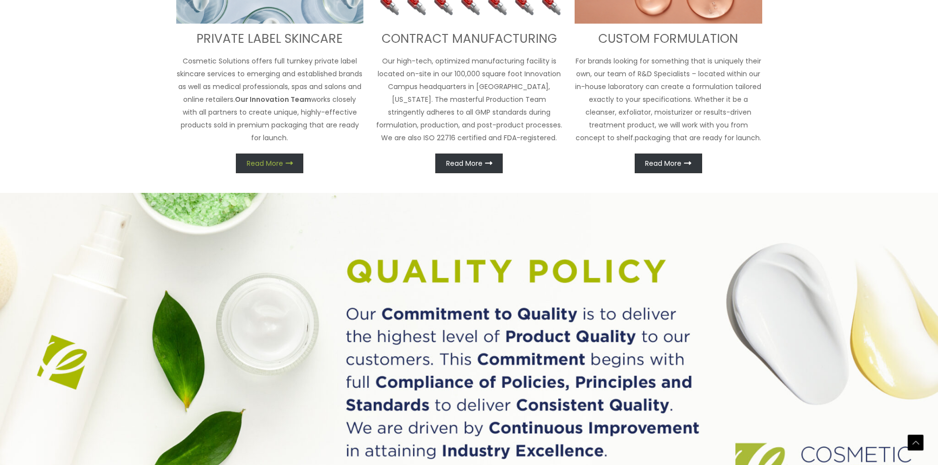  Describe the element at coordinates (668, 39) in the screenshot. I see `h3: CUSTOM FORMULATION` at that location.